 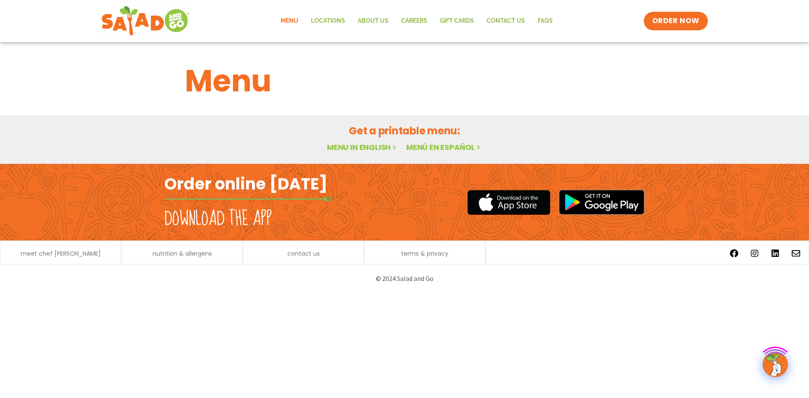 I want to click on a: Menu, so click(x=289, y=21).